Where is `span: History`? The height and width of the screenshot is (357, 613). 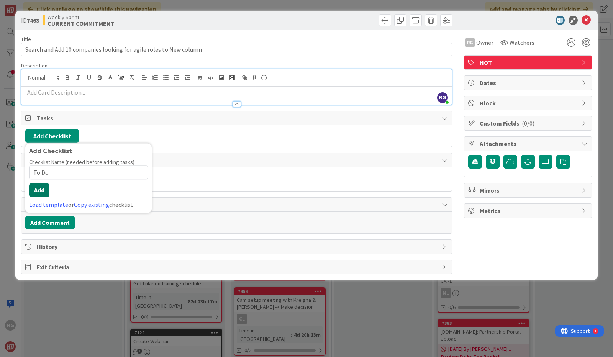
span: History is located at coordinates (237, 247).